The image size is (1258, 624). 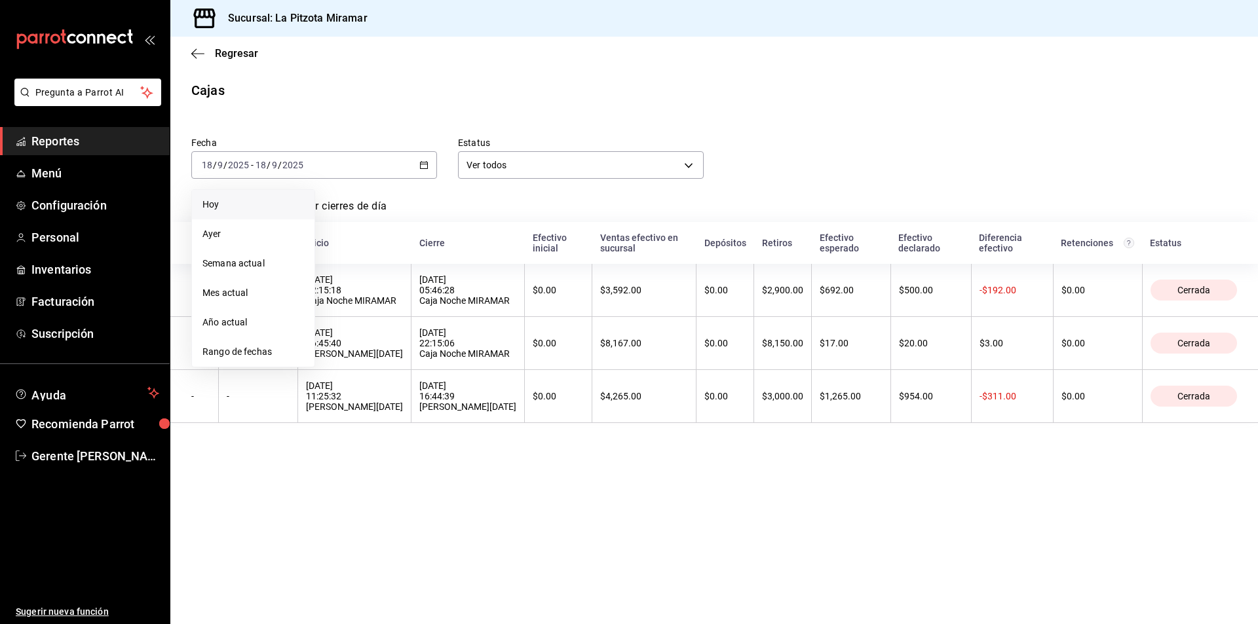 I want to click on h3: Sucursal: La Pitzota Miramar, so click(x=292, y=18).